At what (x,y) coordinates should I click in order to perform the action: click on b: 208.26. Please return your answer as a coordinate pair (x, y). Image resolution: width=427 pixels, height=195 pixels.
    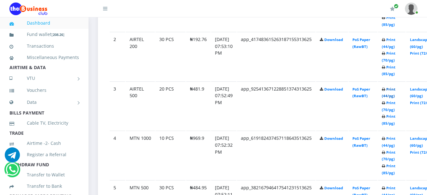
    Looking at the image, I should click on (58, 34).